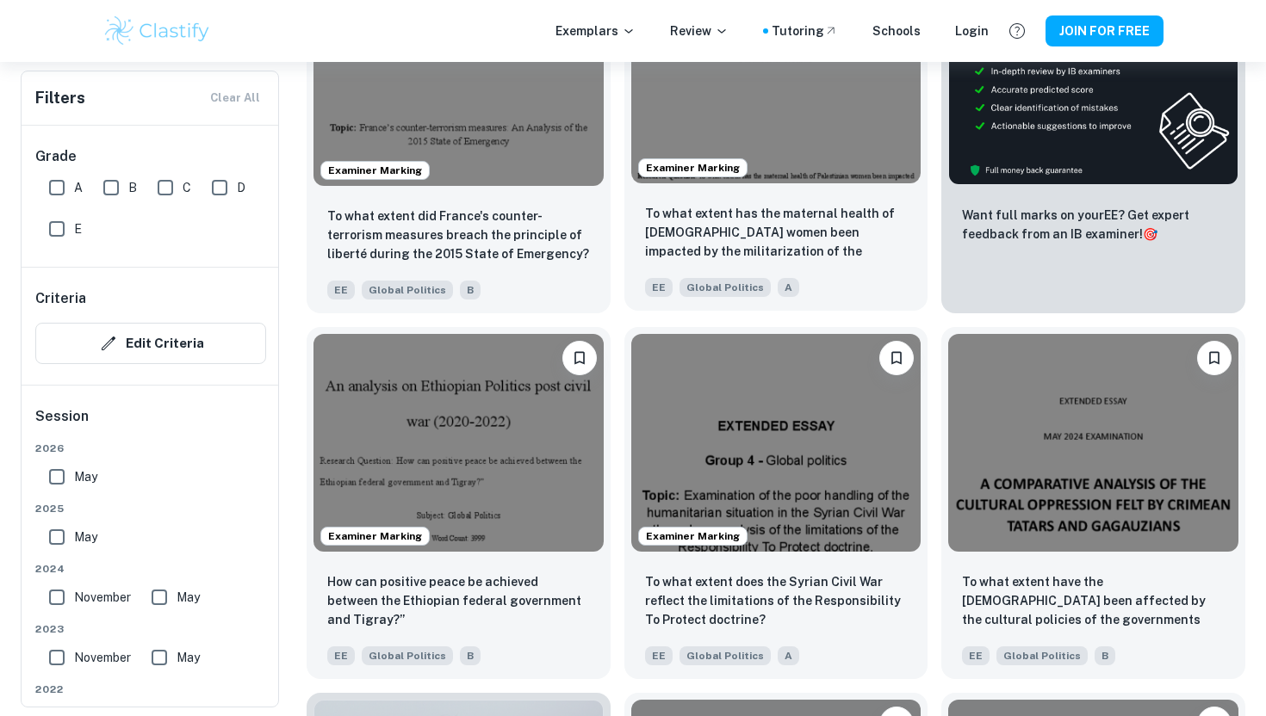 This screenshot has height=716, width=1266. What do you see at coordinates (458, 443) in the screenshot?
I see `img: Global Politics EE example thumbnail: How can positive peace be achieved betwe` at bounding box center [458, 443].